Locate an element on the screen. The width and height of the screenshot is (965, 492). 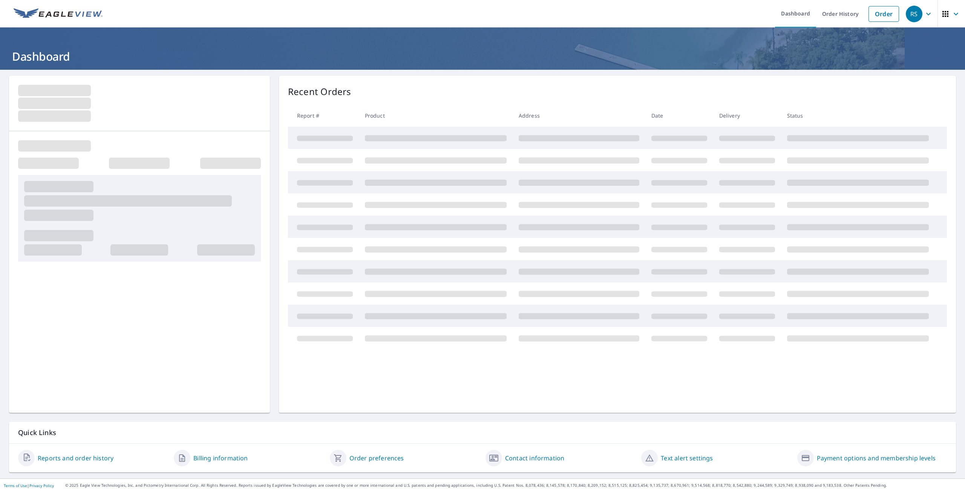
th: Status is located at coordinates (858, 115).